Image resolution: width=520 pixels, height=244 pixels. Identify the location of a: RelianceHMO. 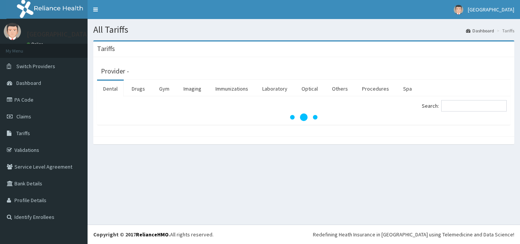
(152, 234).